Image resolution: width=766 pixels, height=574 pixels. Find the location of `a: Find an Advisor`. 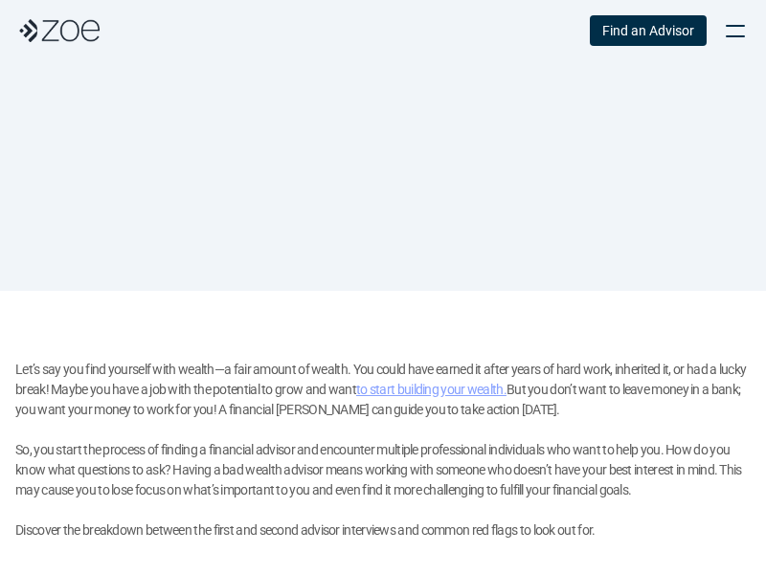

a: Find an Advisor is located at coordinates (648, 31).